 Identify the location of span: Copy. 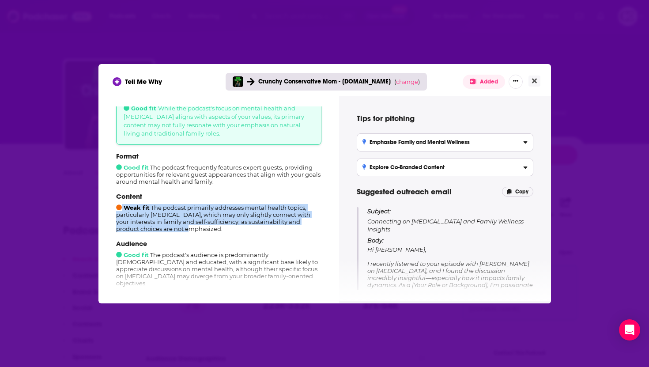
(522, 191).